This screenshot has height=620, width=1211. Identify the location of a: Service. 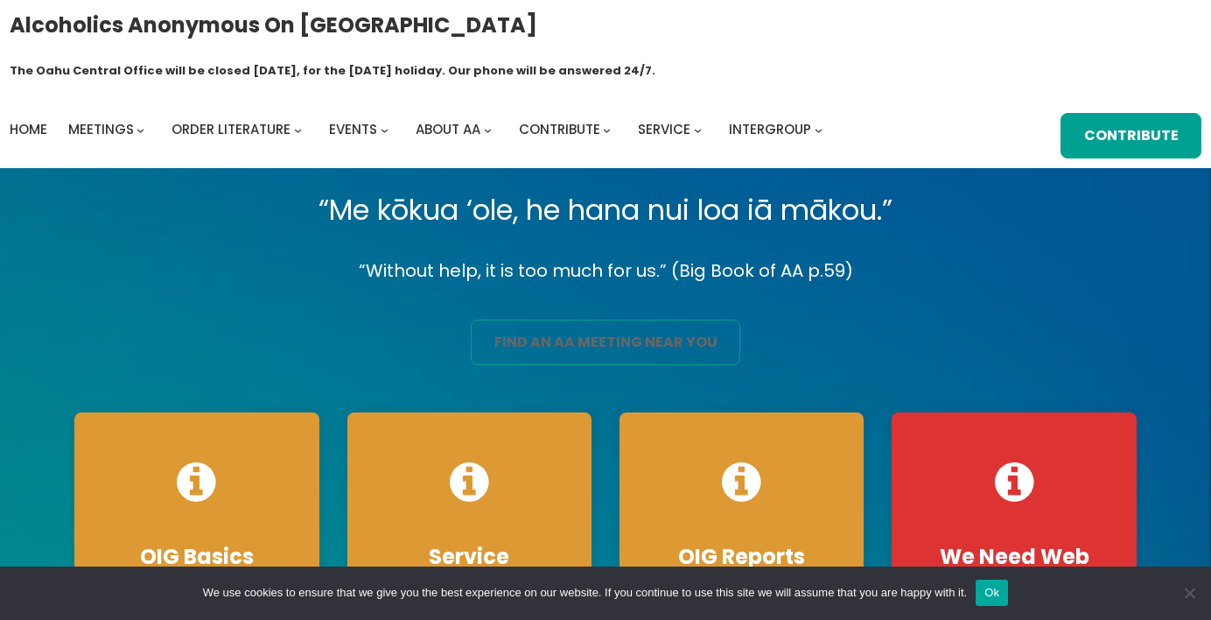
(664, 130).